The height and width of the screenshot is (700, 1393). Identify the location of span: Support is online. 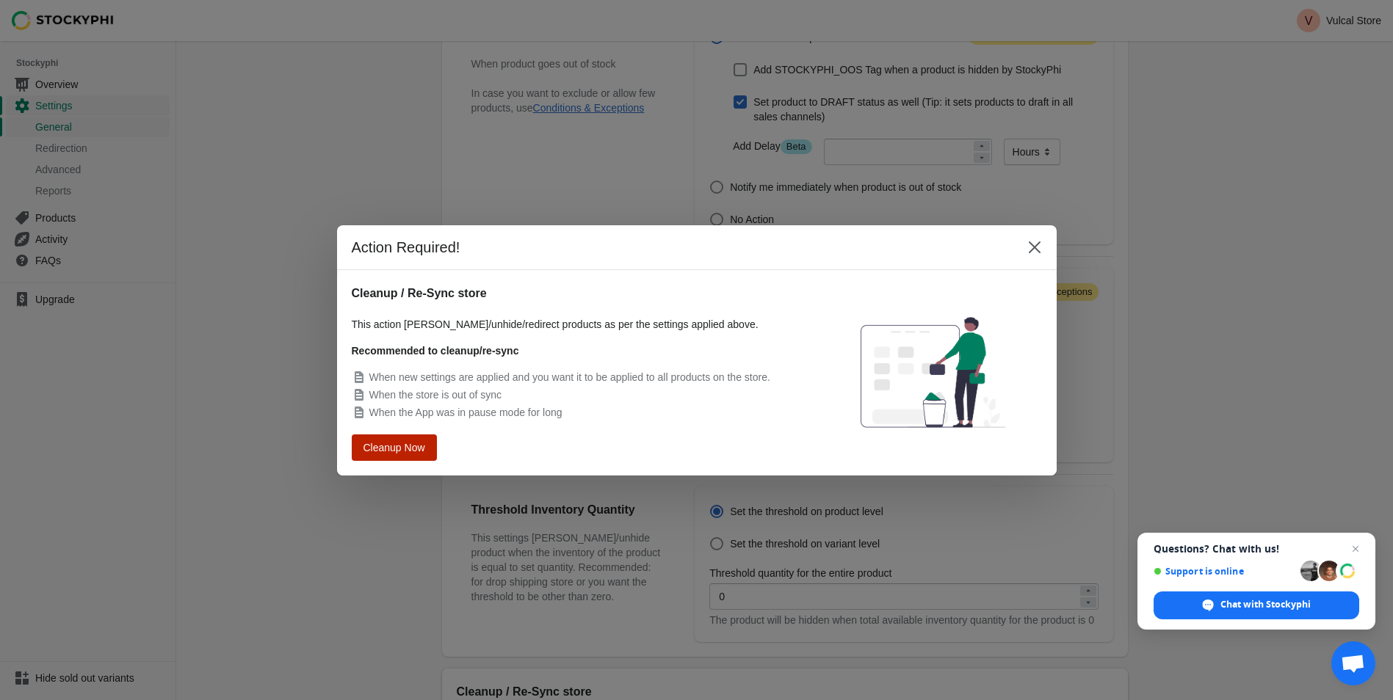
(1224, 571).